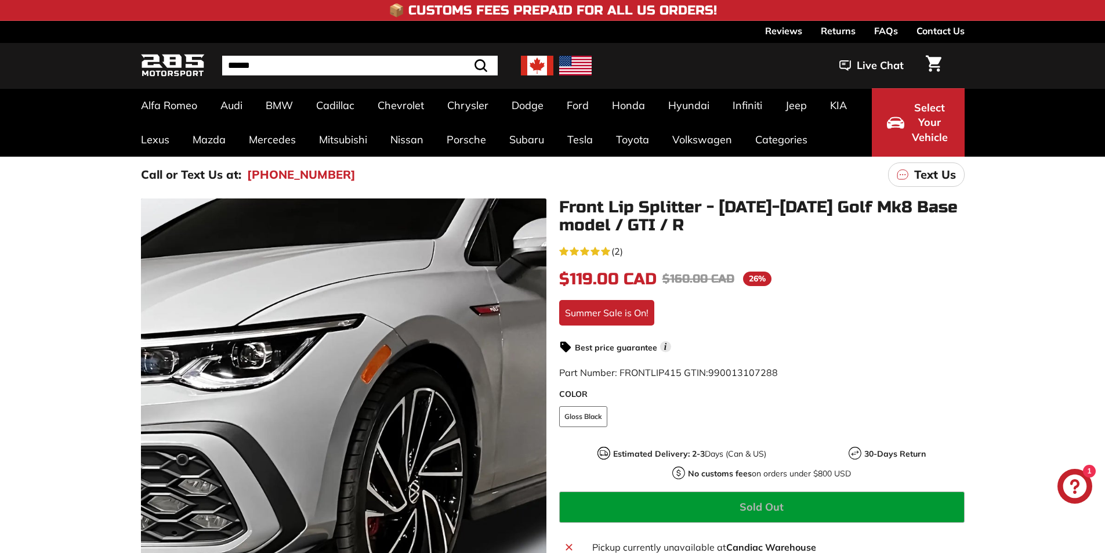 The width and height of the screenshot is (1105, 553). Describe the element at coordinates (689, 105) in the screenshot. I see `a: Hyundai` at that location.